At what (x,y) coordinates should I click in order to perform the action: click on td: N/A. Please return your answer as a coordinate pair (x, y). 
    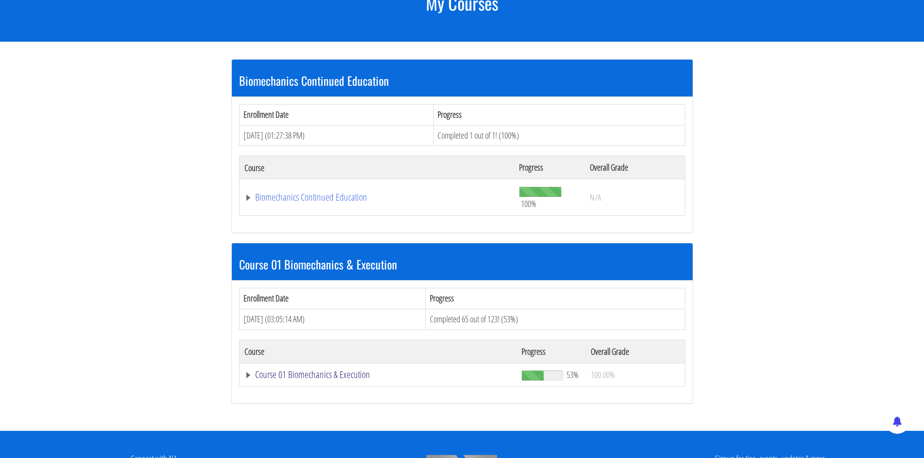
    Looking at the image, I should click on (635, 197).